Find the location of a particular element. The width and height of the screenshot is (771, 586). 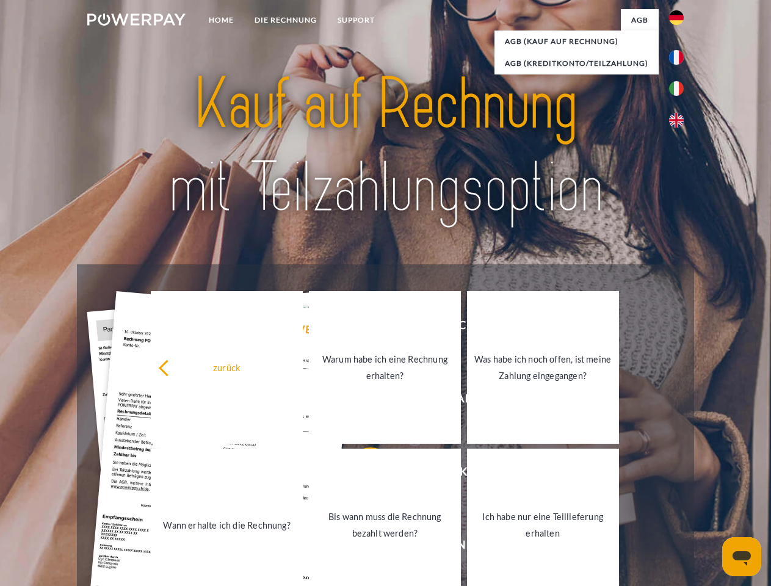

div: Warum habe ich eine Rechnung erhalten? is located at coordinates (385, 368).